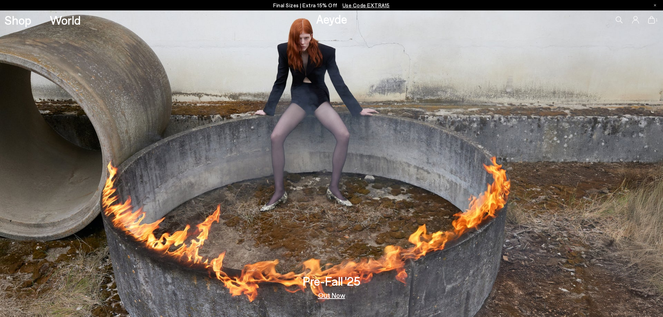  Describe the element at coordinates (65, 20) in the screenshot. I see `a: World` at that location.